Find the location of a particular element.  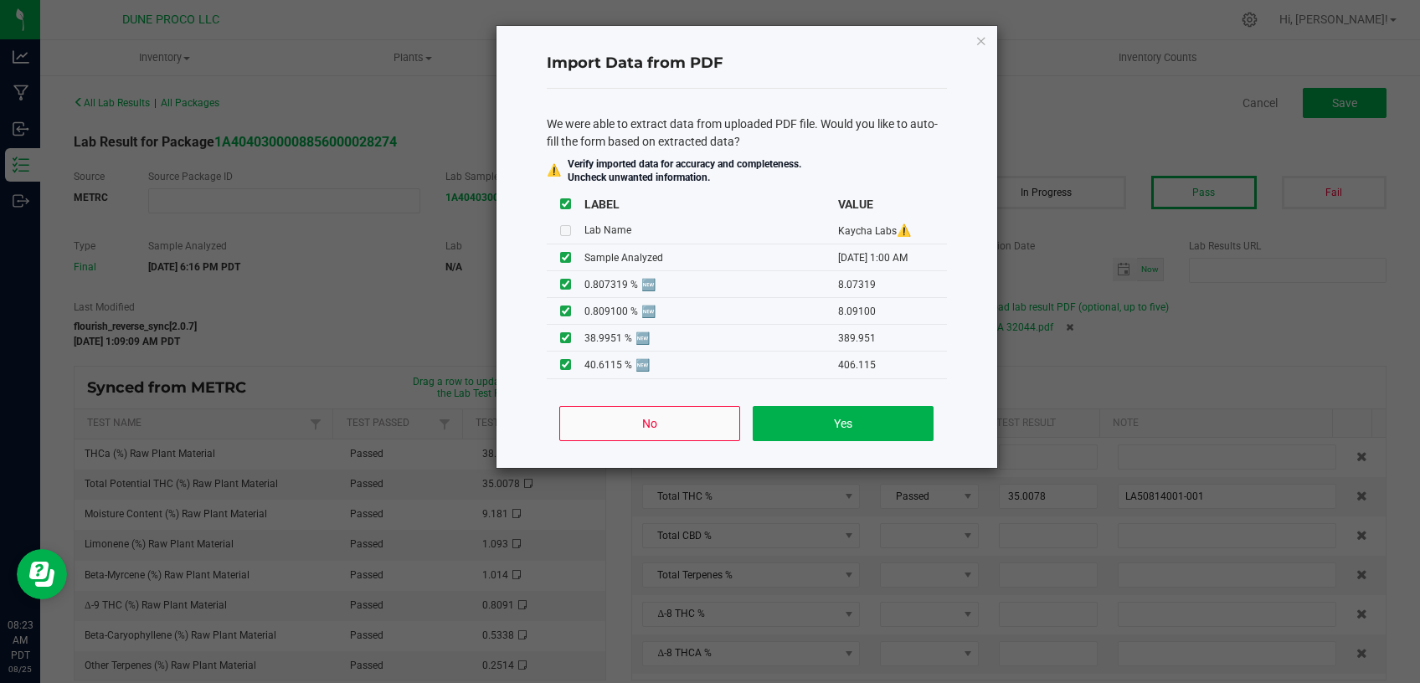

button: Close is located at coordinates (982, 40).